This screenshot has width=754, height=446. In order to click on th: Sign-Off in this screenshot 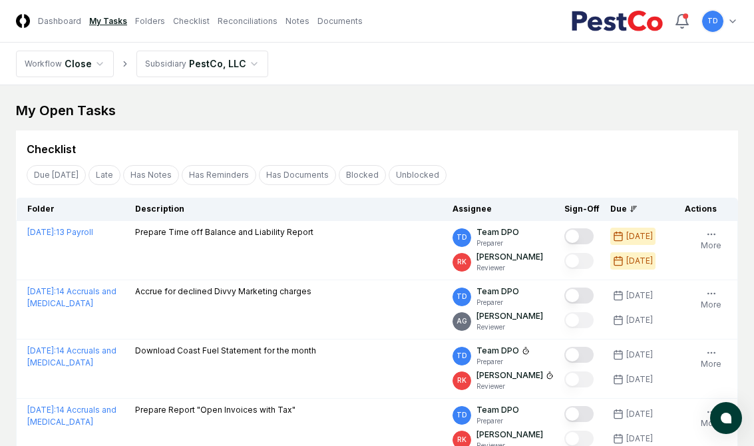, I will do `click(581, 209)`.